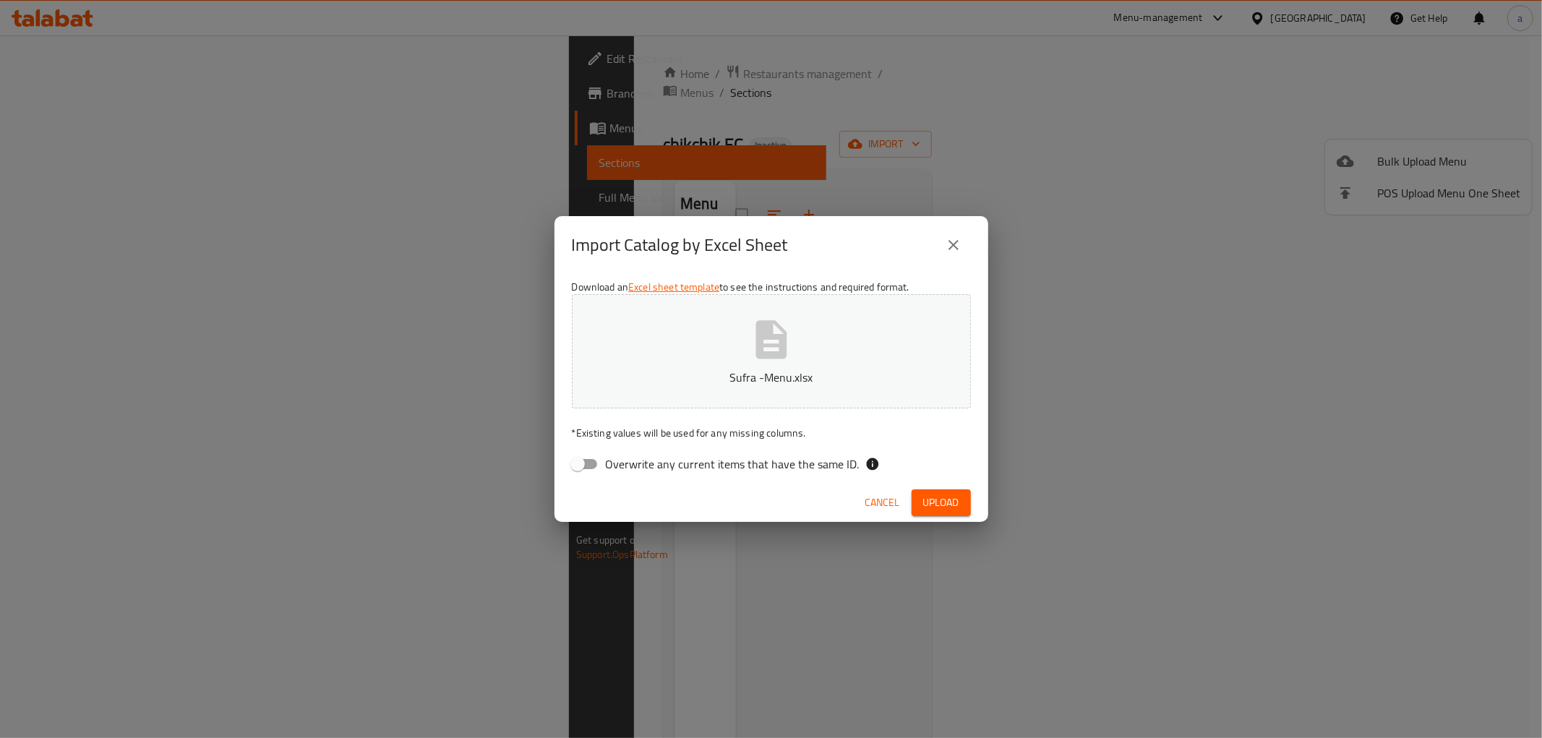 Image resolution: width=1542 pixels, height=738 pixels. Describe the element at coordinates (674, 287) in the screenshot. I see `a: Excel sheet template` at that location.